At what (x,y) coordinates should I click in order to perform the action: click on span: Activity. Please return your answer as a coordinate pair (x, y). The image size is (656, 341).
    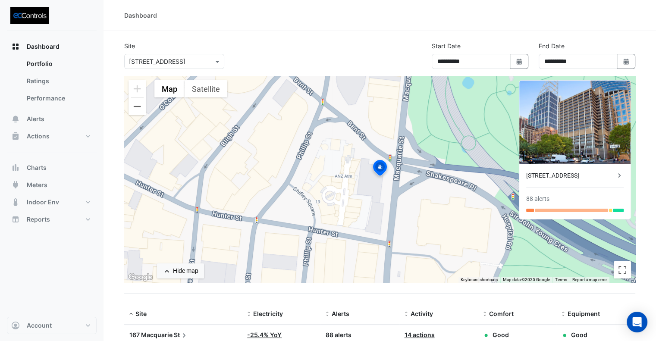
    Looking at the image, I should click on (422, 314).